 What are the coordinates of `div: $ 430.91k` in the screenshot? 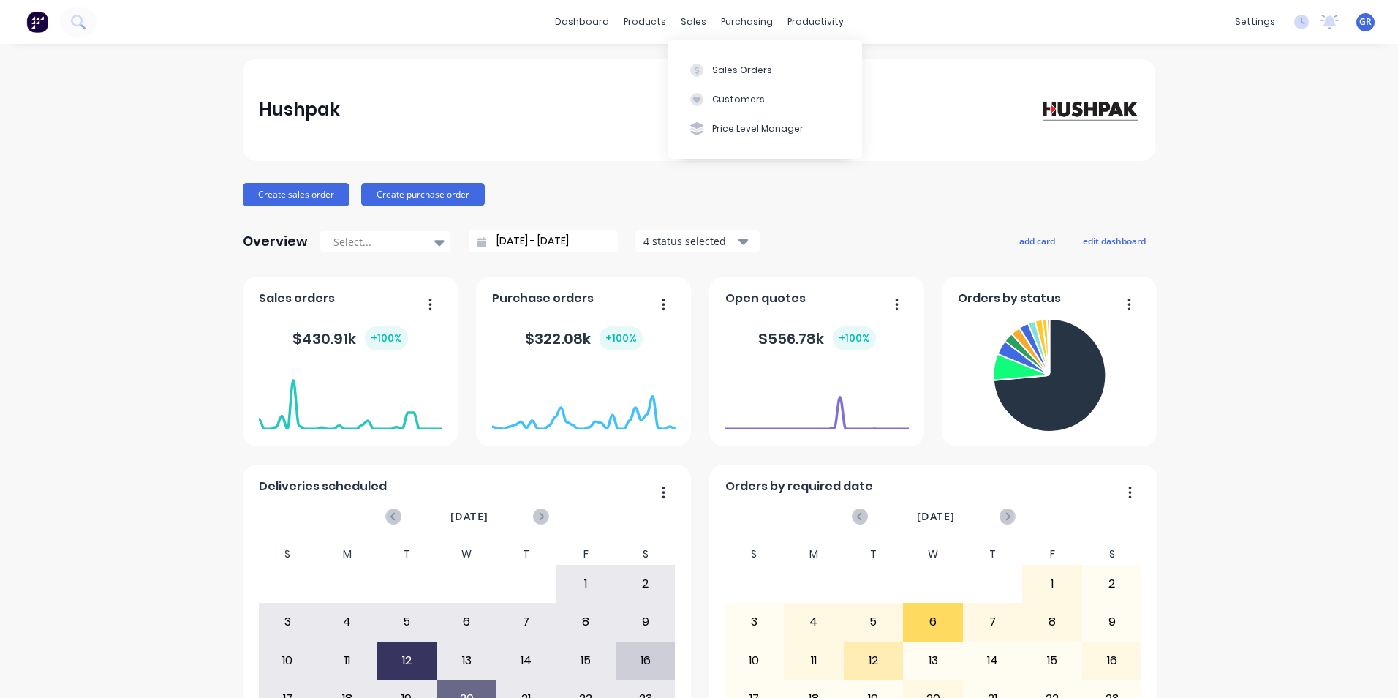 It's located at (350, 338).